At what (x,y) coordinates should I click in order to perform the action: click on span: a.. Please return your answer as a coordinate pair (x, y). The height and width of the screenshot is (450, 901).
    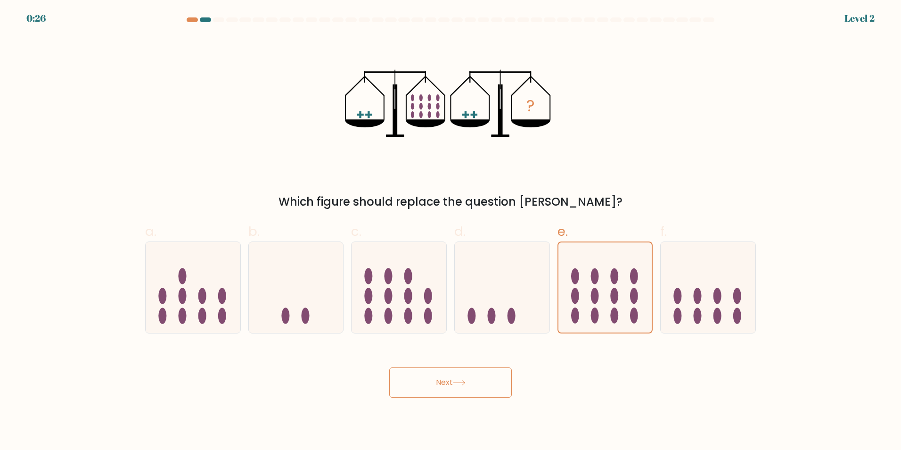
    Looking at the image, I should click on (151, 231).